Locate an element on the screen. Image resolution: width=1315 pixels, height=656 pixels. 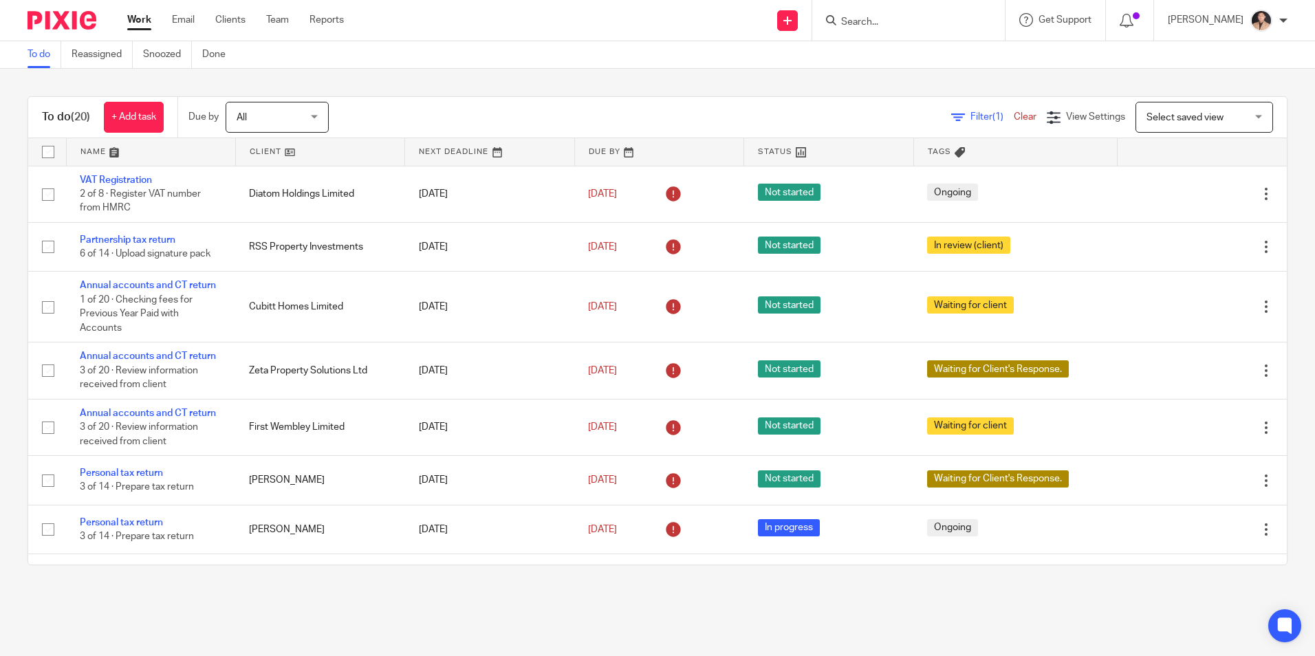
span: All is located at coordinates (241, 118).